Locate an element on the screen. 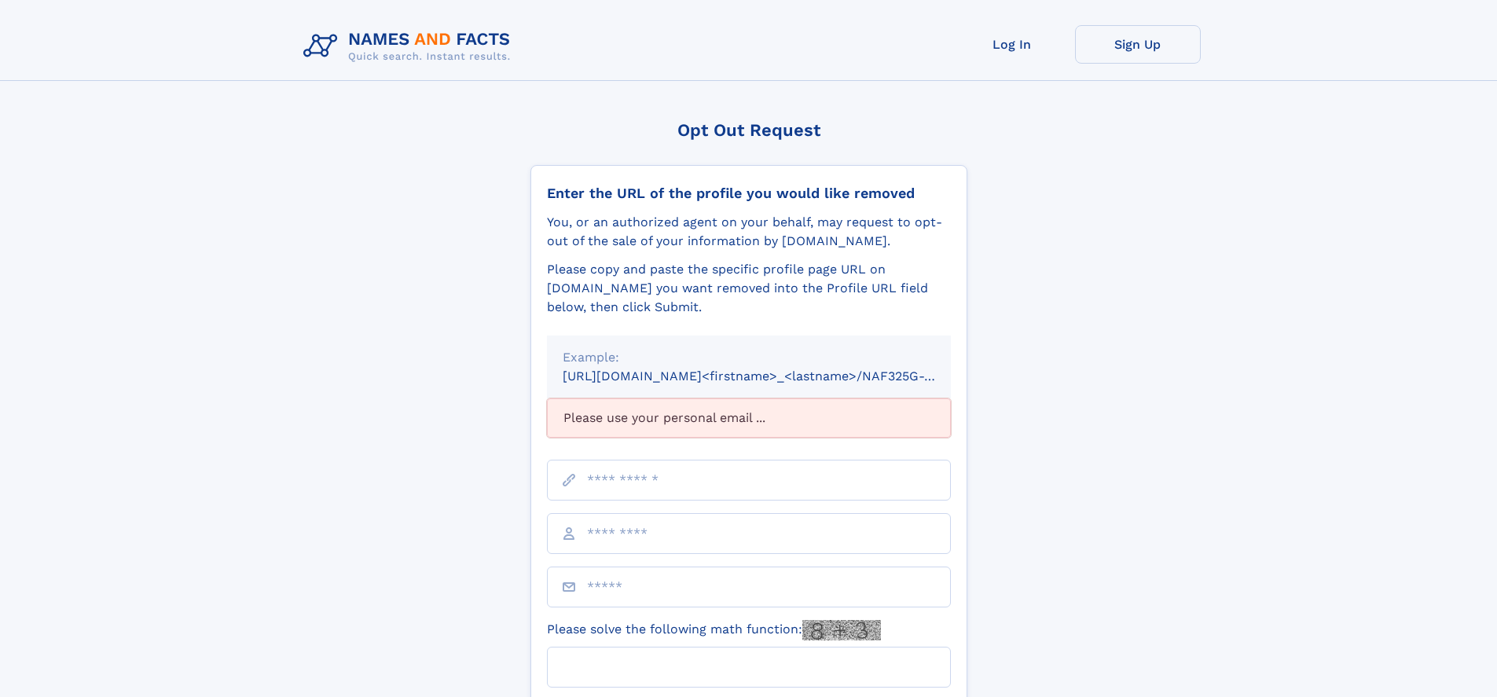 Image resolution: width=1497 pixels, height=697 pixels. div: You, or an authorized agent on your behalf, may request to opt-out of the sale of your informatio... is located at coordinates (749, 232).